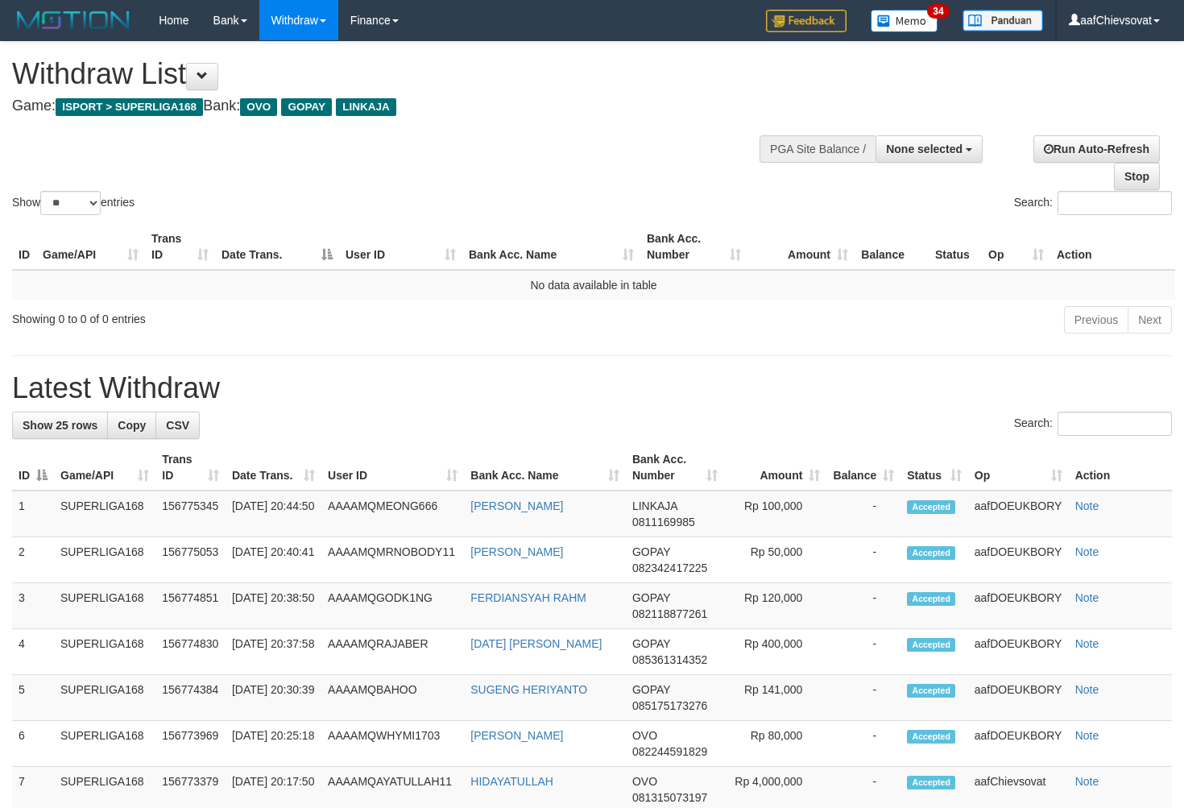 The width and height of the screenshot is (1184, 808). What do you see at coordinates (775, 744) in the screenshot?
I see `td: Rp 80,000` at bounding box center [775, 744].